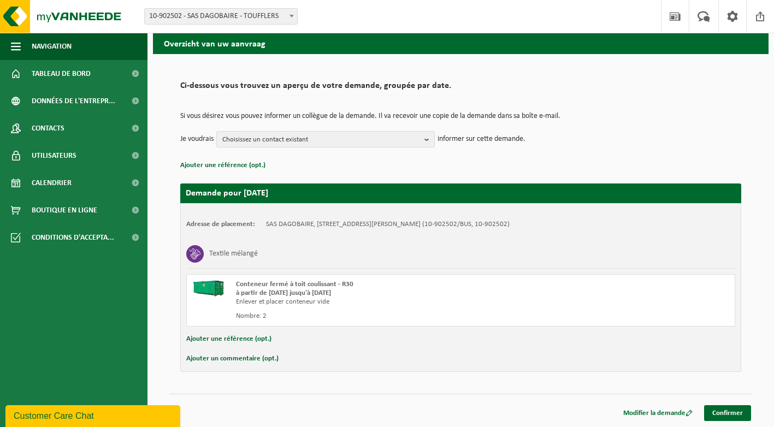 The image size is (774, 427). What do you see at coordinates (461, 116) in the screenshot?
I see `p: Si vous désirez vous pouvez informer un collègue de la demande. Il va recevoir une copie de la de...` at bounding box center [461, 116].